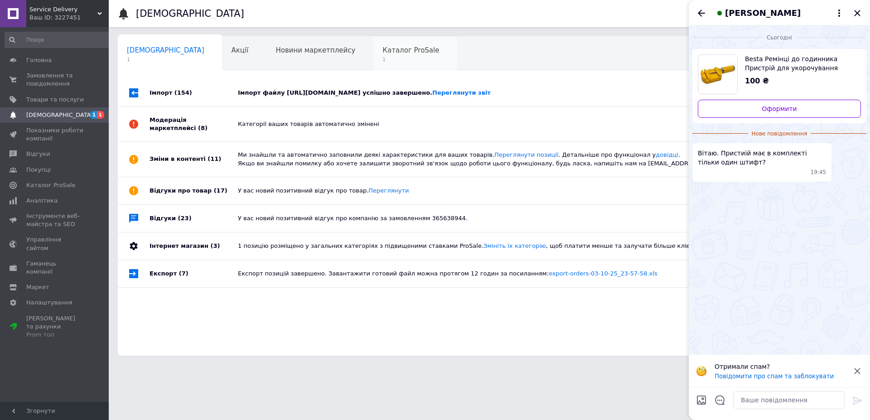 This screenshot has width=870, height=420. What do you see at coordinates (462, 92) in the screenshot?
I see `a: Переглянути звіт` at bounding box center [462, 92].